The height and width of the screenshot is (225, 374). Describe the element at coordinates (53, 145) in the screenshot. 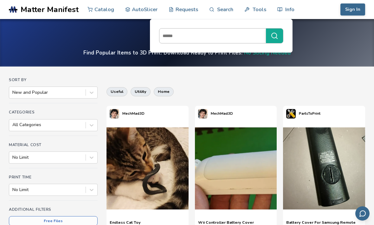

I see `h4: Material Cost` at that location.